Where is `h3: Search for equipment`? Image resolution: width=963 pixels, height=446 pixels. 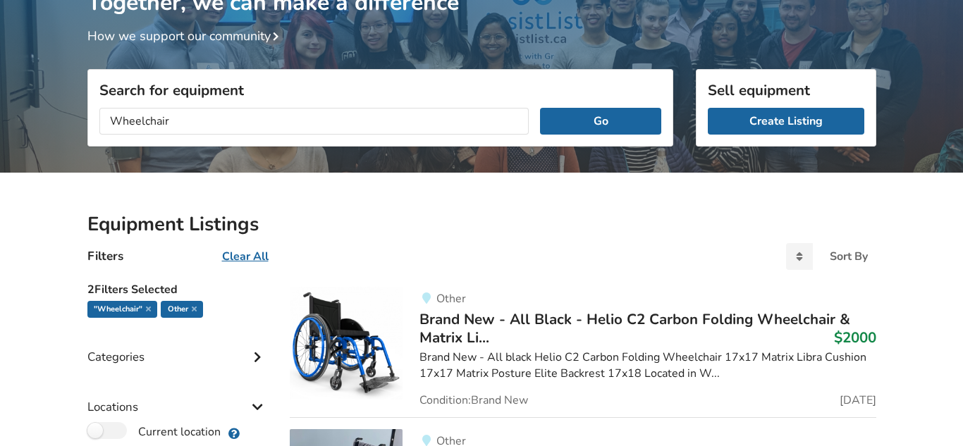 h3: Search for equipment is located at coordinates (380, 90).